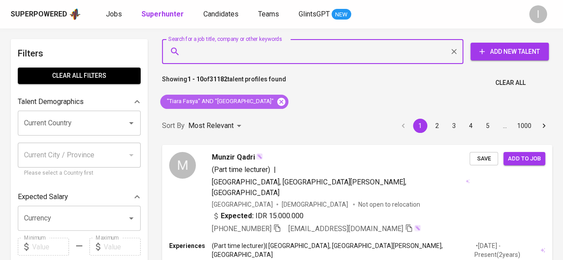 The height and width of the screenshot is (260, 563). Describe the element at coordinates (237, 216) in the screenshot. I see `b: Expected:` at that location.